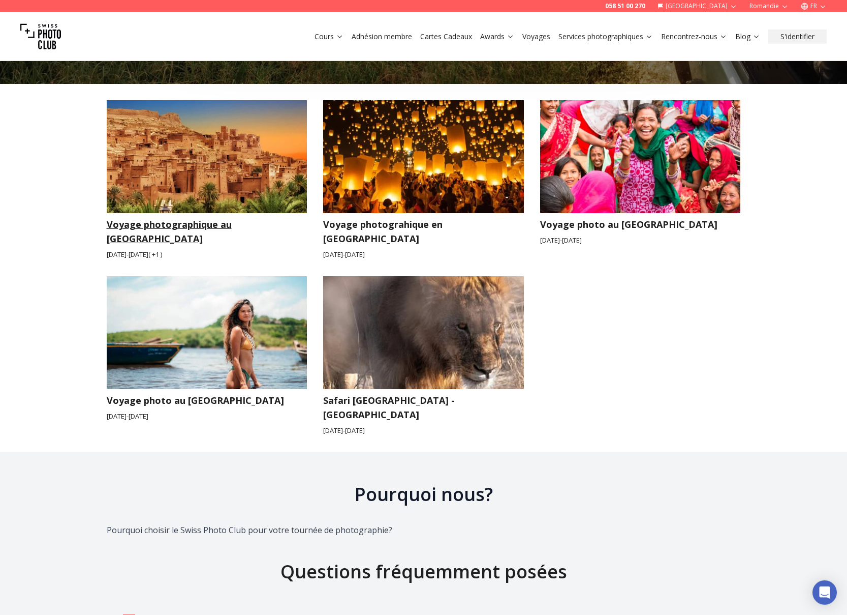 The image size is (847, 615). Describe the element at coordinates (694, 37) in the screenshot. I see `a: Rencontrez-nous` at that location.